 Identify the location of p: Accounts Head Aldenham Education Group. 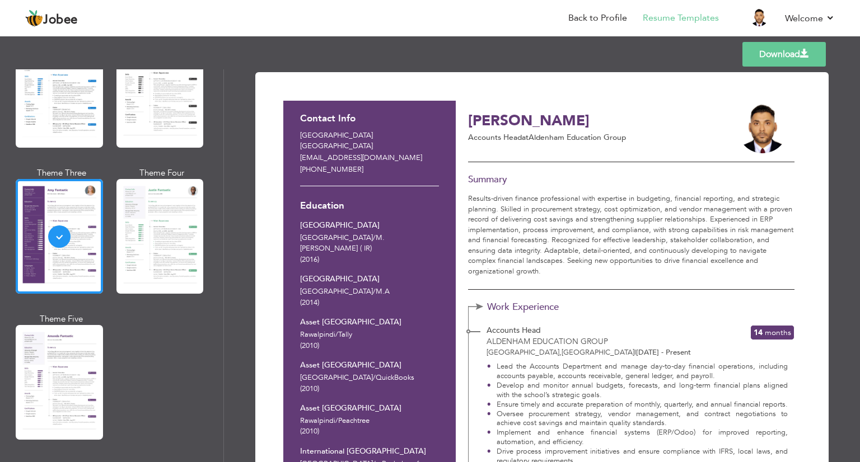
(590, 138).